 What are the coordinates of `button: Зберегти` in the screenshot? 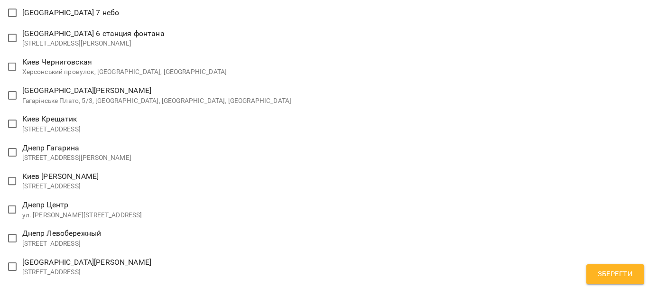 It's located at (615, 274).